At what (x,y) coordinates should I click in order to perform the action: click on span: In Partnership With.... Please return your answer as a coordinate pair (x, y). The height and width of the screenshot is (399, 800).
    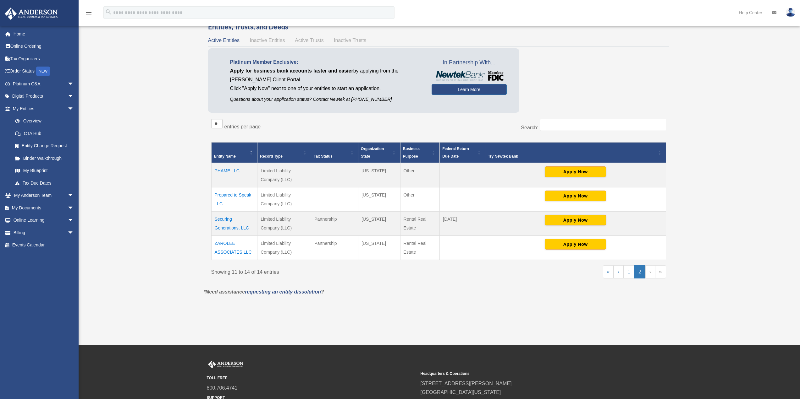
    Looking at the image, I should click on (469, 63).